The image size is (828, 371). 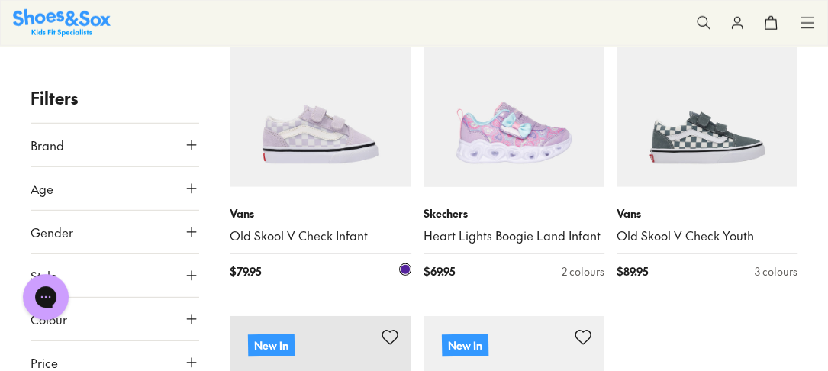 What do you see at coordinates (114, 98) in the screenshot?
I see `p: Filters` at bounding box center [114, 98].